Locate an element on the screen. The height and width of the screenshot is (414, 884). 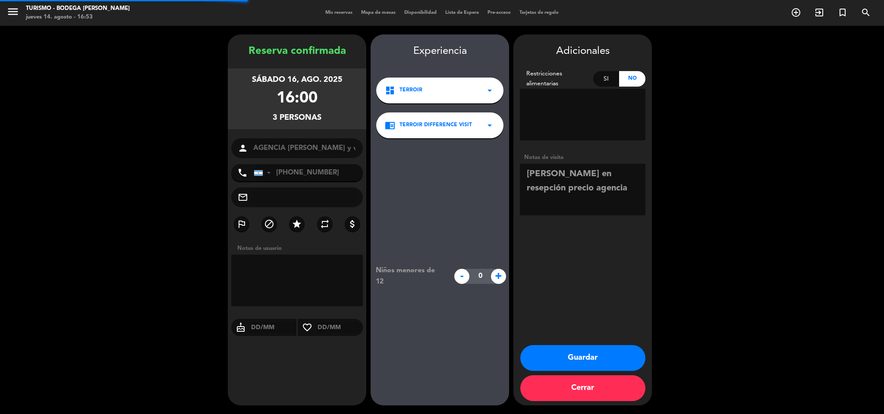
i: phone is located at coordinates (242, 173).